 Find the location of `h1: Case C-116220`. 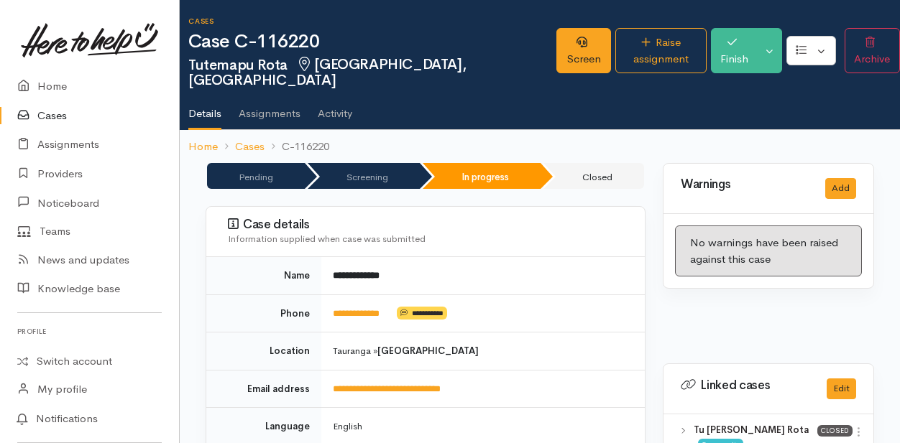

h1: Case C-116220 is located at coordinates (372, 42).